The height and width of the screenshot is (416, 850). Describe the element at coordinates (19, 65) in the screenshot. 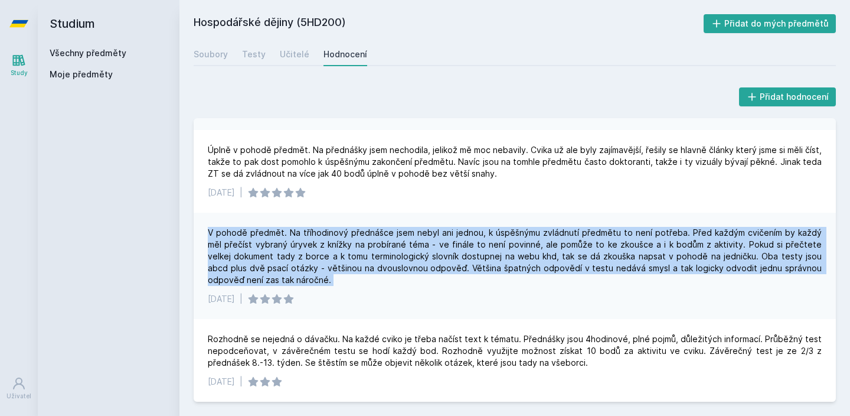

I see `a: Study` at that location.